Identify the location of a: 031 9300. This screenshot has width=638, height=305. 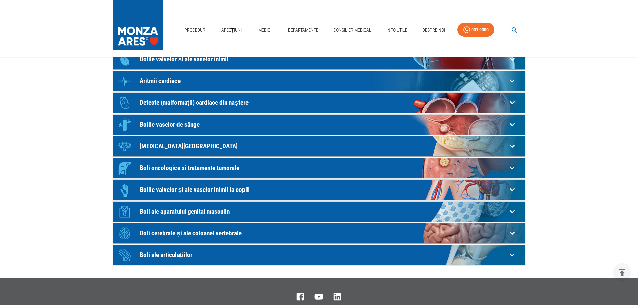
(476, 30).